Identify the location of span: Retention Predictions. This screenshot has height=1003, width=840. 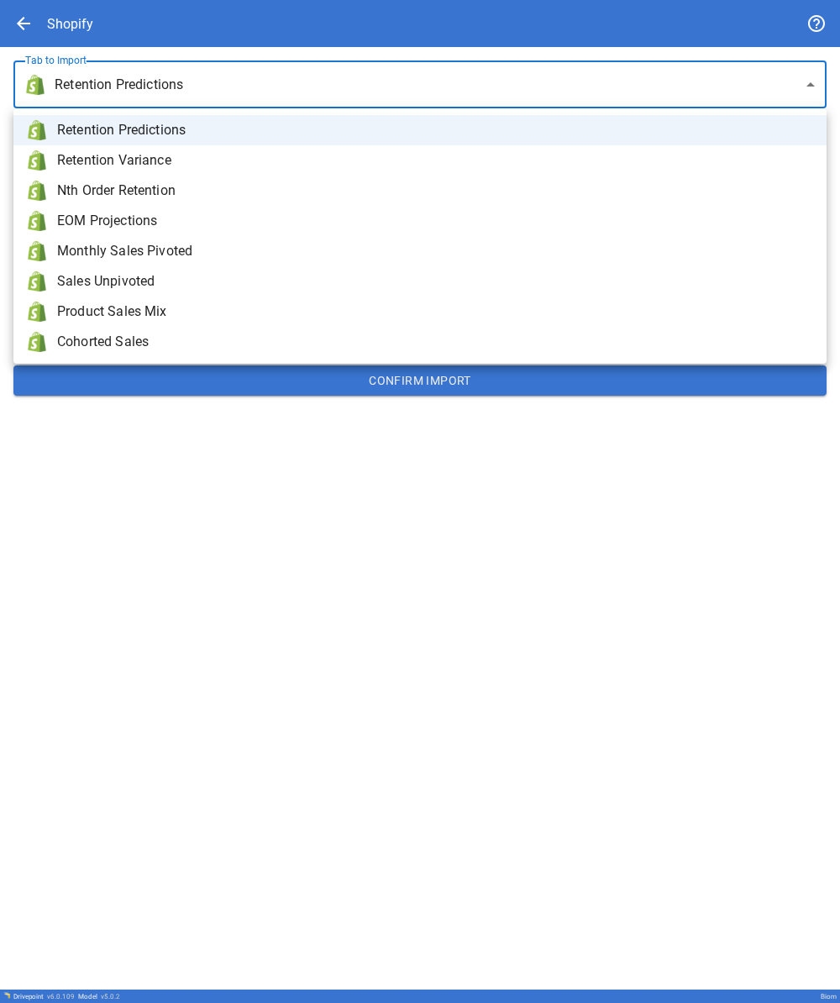
(435, 130).